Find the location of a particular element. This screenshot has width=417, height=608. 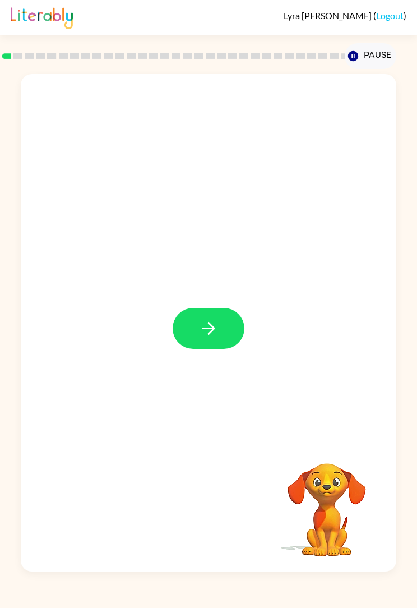

button: Pause is located at coordinates (371, 56).